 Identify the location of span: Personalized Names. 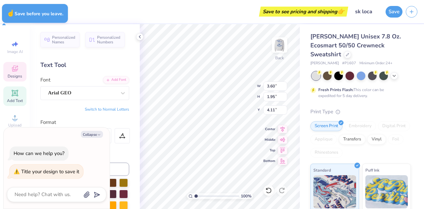
(64, 40).